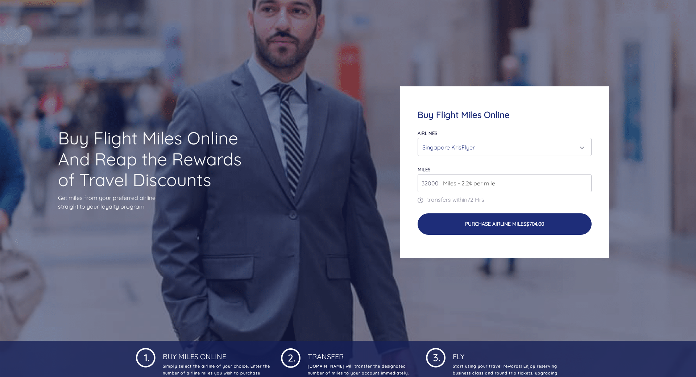  I want to click on h4: Buy Flight Miles Online, so click(505, 115).